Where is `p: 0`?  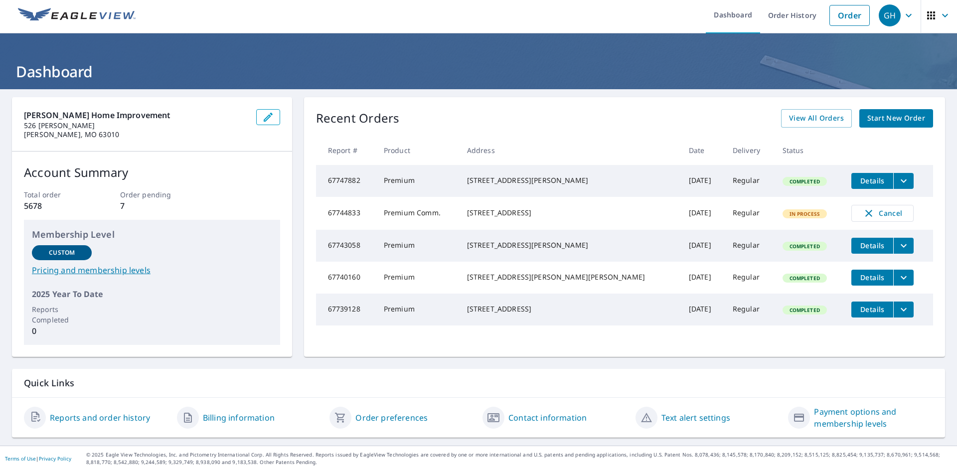
p: 0 is located at coordinates (62, 331).